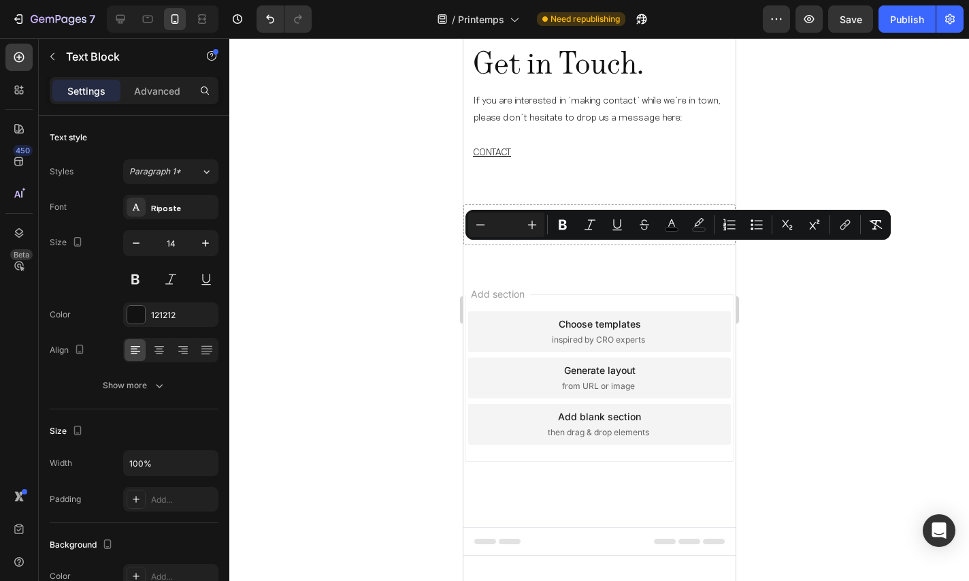 This screenshot has width=969, height=581. I want to click on button: Publish, so click(907, 19).